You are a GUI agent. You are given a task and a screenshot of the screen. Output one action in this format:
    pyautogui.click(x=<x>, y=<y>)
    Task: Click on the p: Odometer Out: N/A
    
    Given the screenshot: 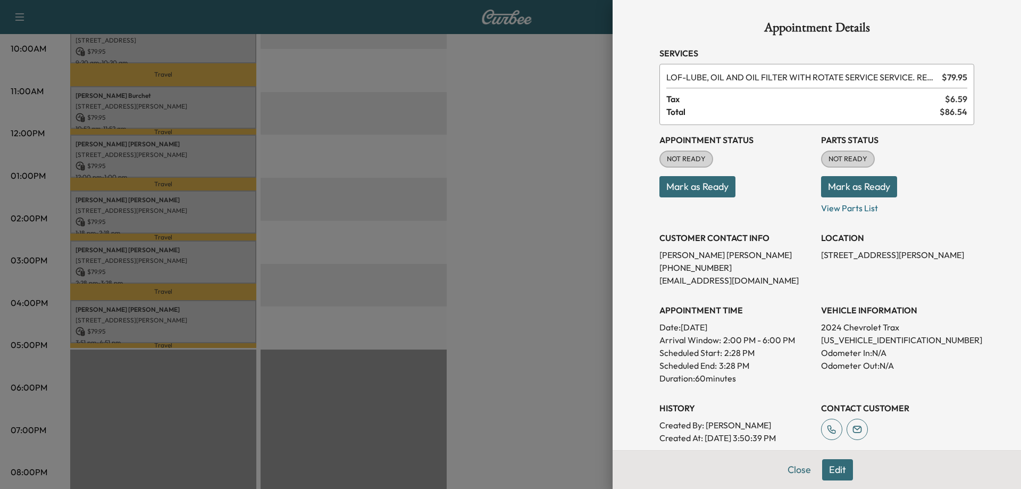 What is the action you would take?
    pyautogui.click(x=898, y=365)
    